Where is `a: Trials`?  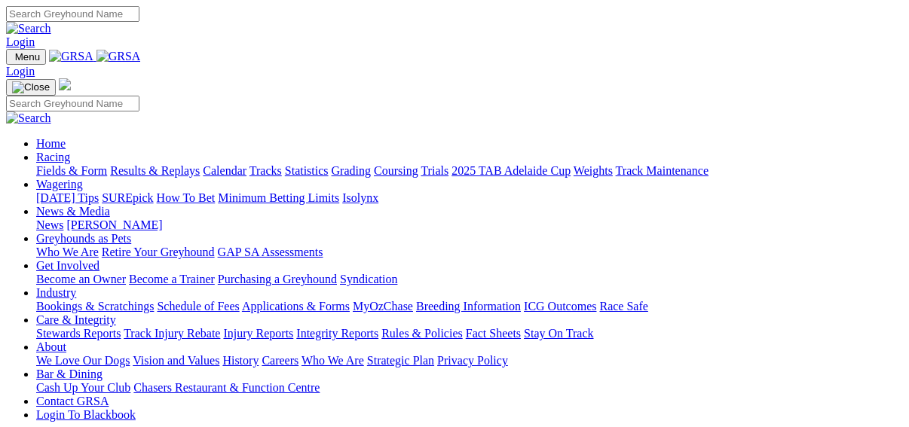 a: Trials is located at coordinates (434, 170).